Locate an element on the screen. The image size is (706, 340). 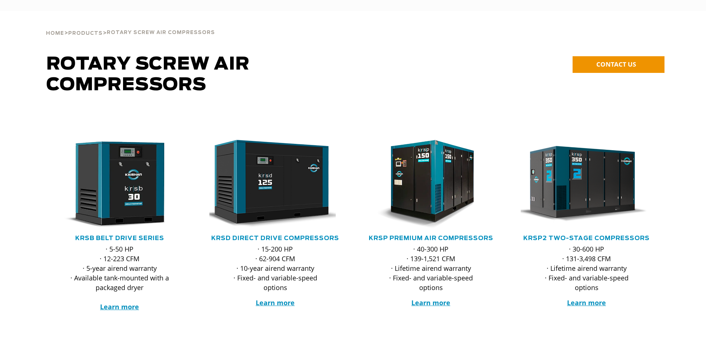
a: KRSD Direct Drive Compressors is located at coordinates (275, 239).